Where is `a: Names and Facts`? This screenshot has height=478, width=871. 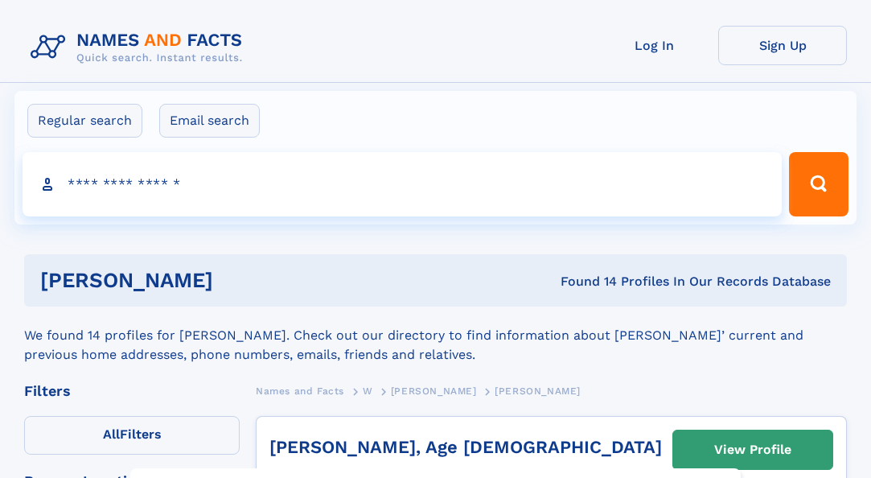 a: Names and Facts is located at coordinates (300, 390).